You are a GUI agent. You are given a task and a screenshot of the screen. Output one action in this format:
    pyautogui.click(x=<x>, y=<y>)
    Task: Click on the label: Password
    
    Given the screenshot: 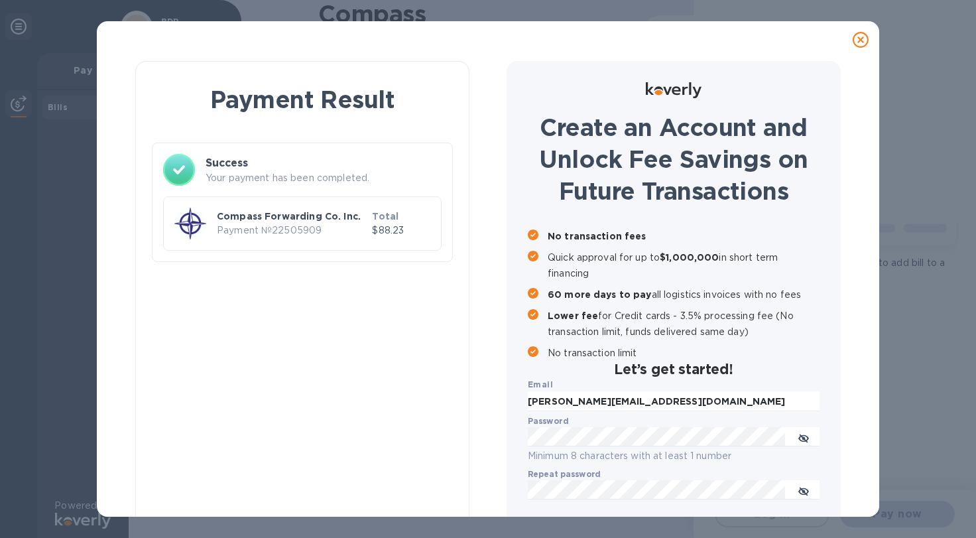 What is the action you would take?
    pyautogui.click(x=548, y=421)
    